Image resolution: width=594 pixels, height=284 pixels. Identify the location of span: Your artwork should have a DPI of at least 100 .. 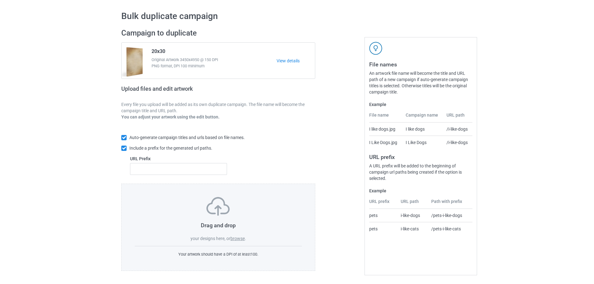
(218, 254).